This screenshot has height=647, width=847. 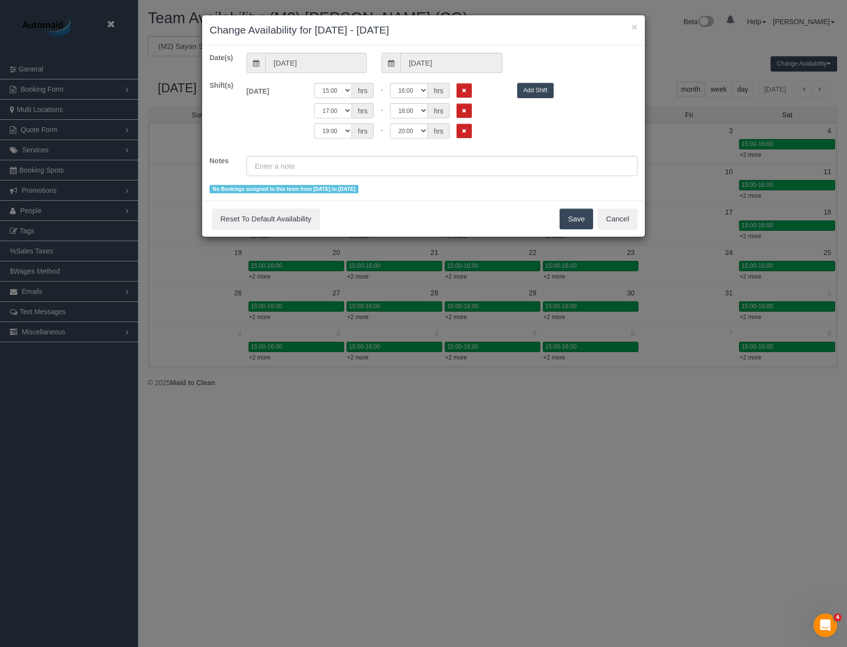 What do you see at coordinates (220, 85) in the screenshot?
I see `label: Shift(s)` at bounding box center [220, 85].